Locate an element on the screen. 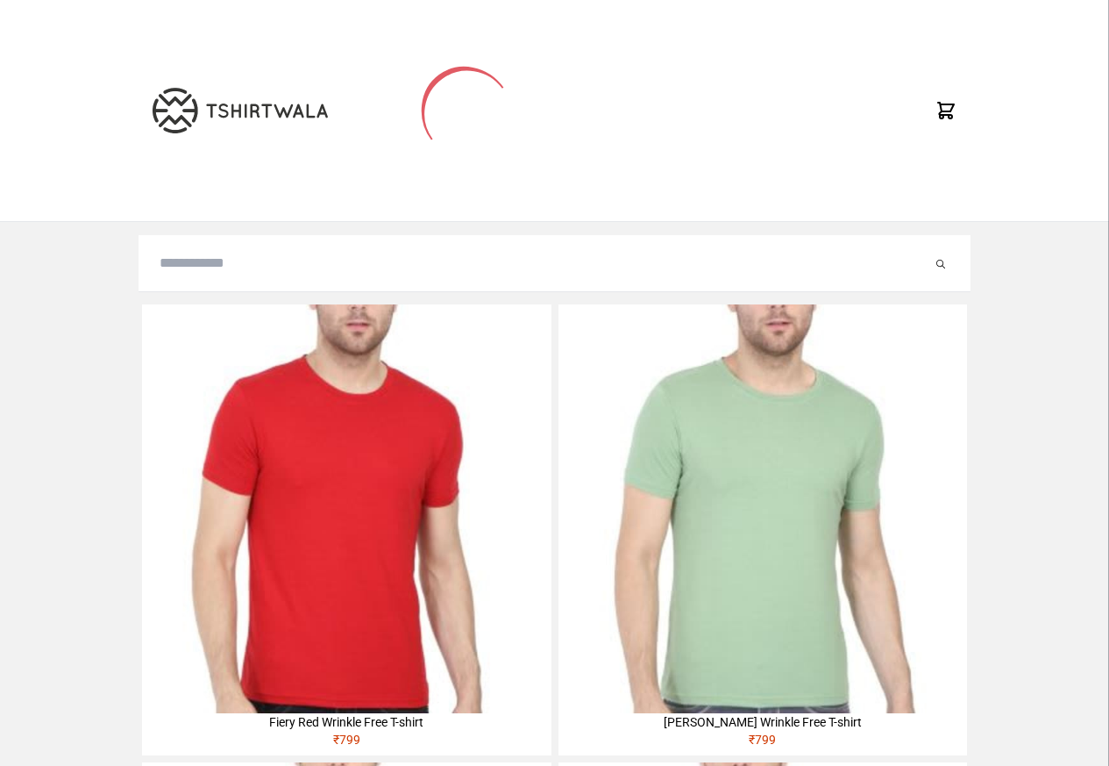 The height and width of the screenshot is (766, 1109). img: 4M6A2211-320x320.jpg is located at coordinates (763, 509).